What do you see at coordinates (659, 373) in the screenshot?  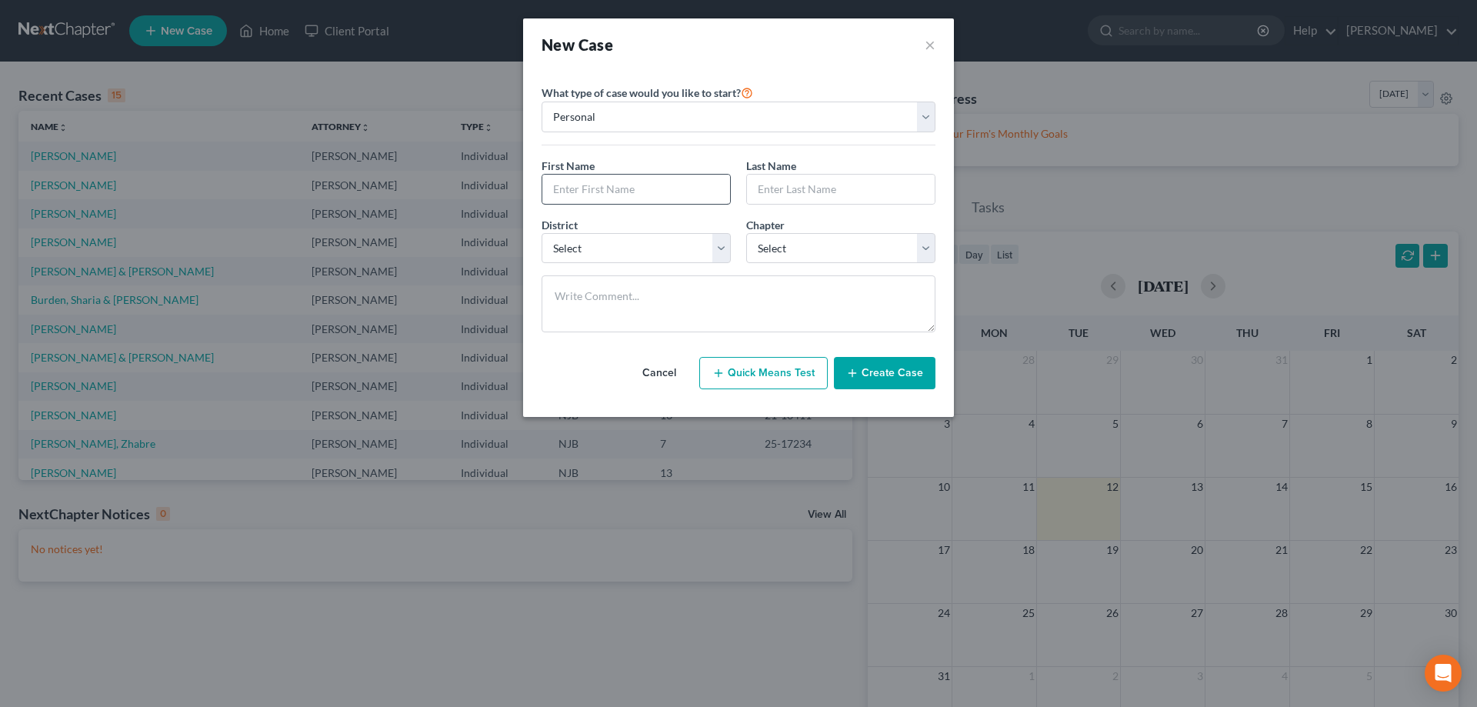 I see `button: Cancel` at bounding box center [659, 373].